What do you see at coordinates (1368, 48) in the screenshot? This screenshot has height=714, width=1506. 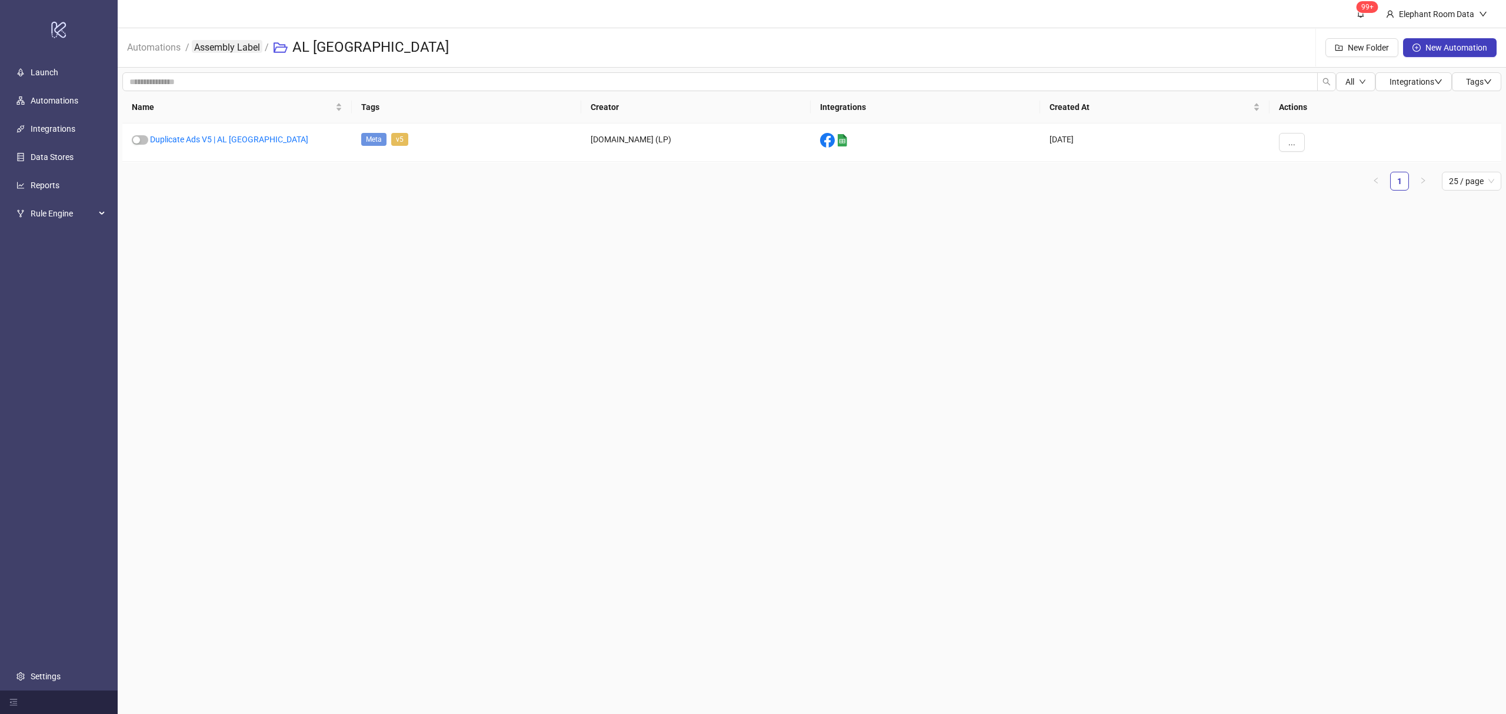 I see `span: New Folder` at bounding box center [1368, 48].